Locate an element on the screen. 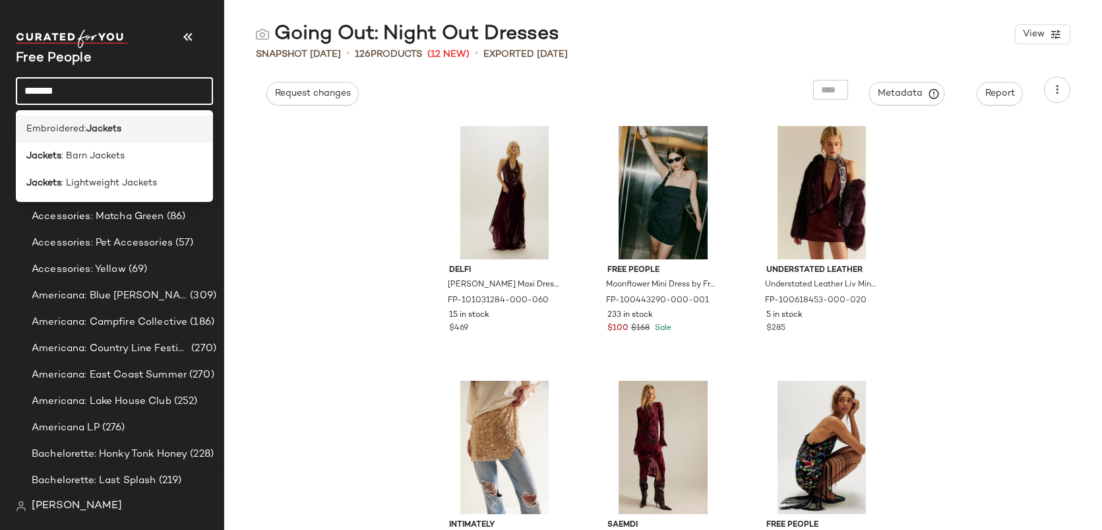 The height and width of the screenshot is (530, 1102). span: 233 in stock is located at coordinates (630, 315).